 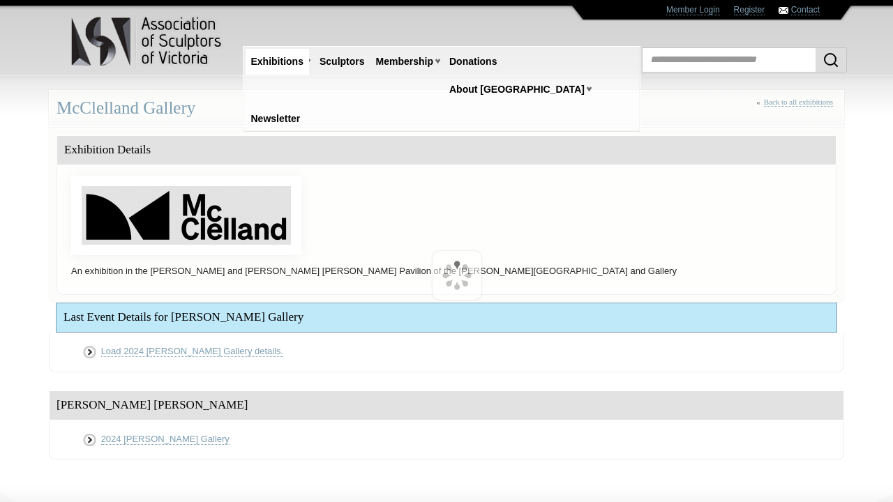 What do you see at coordinates (277, 61) in the screenshot?
I see `a: Exhibitions` at bounding box center [277, 61].